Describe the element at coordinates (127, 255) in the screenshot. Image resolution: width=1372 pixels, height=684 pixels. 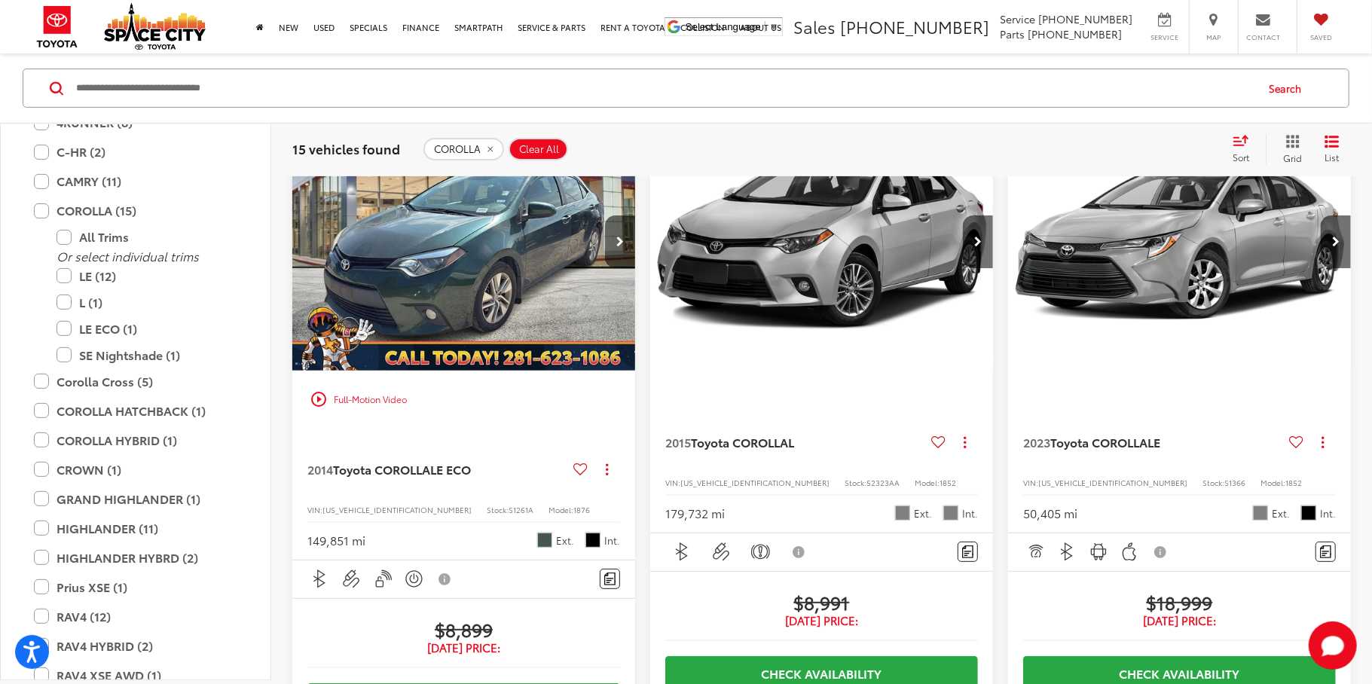
I see `i: Or select individual trims` at that location.